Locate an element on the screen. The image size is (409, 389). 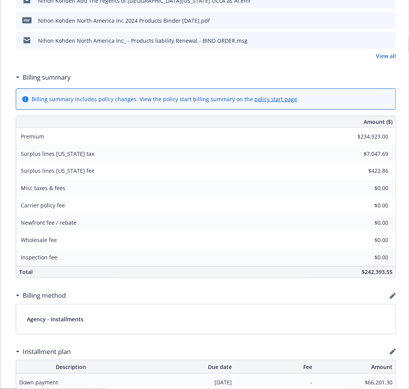
span: Premium is located at coordinates (32, 136).